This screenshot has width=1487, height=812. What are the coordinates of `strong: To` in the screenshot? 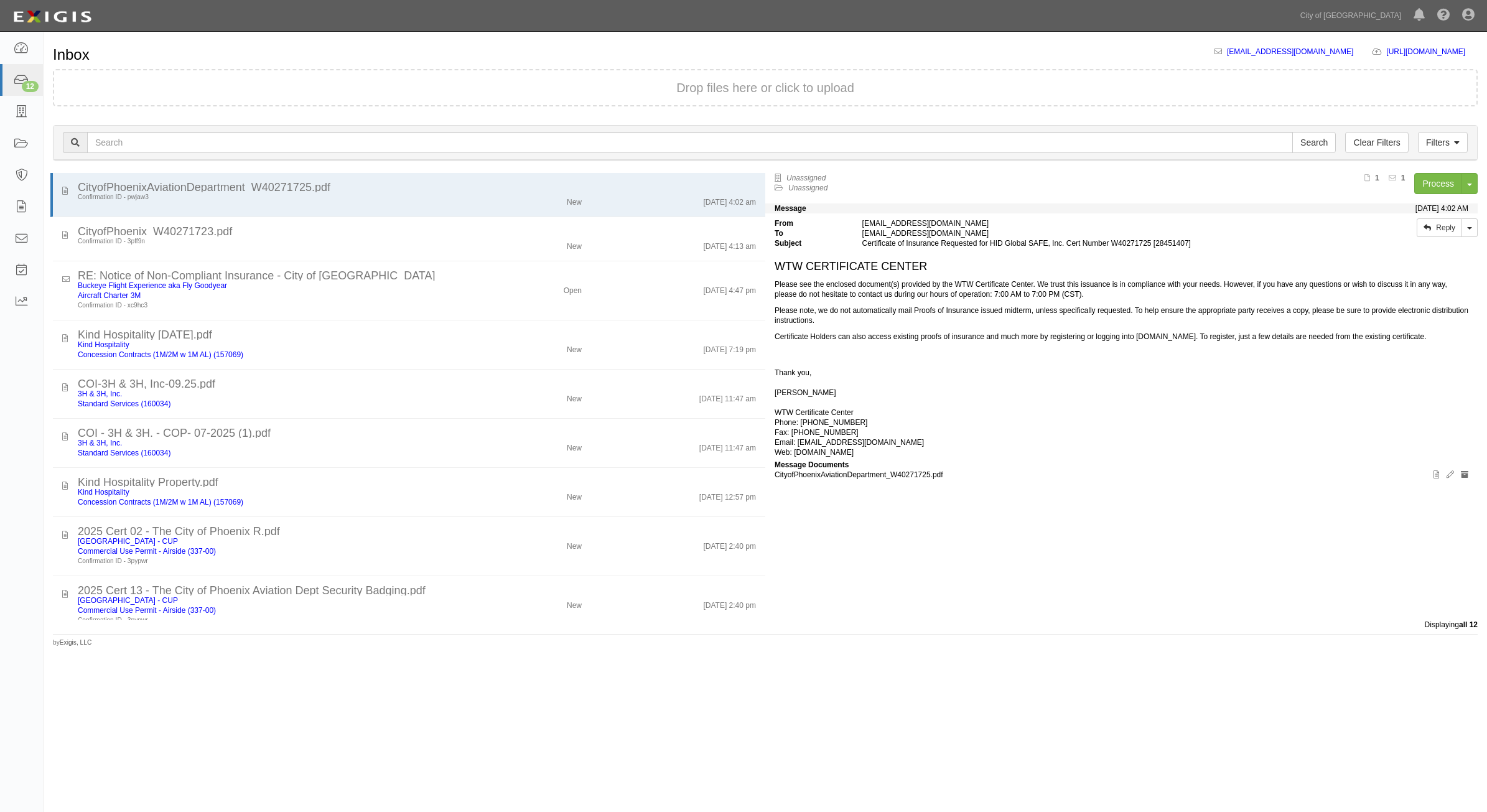 It's located at (809, 234).